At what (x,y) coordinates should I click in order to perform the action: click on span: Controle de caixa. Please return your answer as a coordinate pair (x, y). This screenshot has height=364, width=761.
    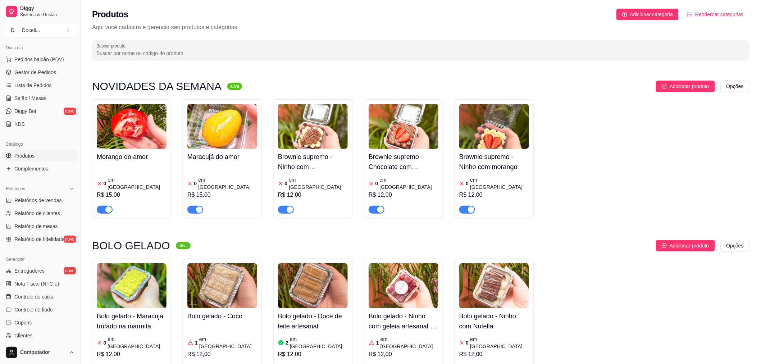
    Looking at the image, I should click on (34, 297).